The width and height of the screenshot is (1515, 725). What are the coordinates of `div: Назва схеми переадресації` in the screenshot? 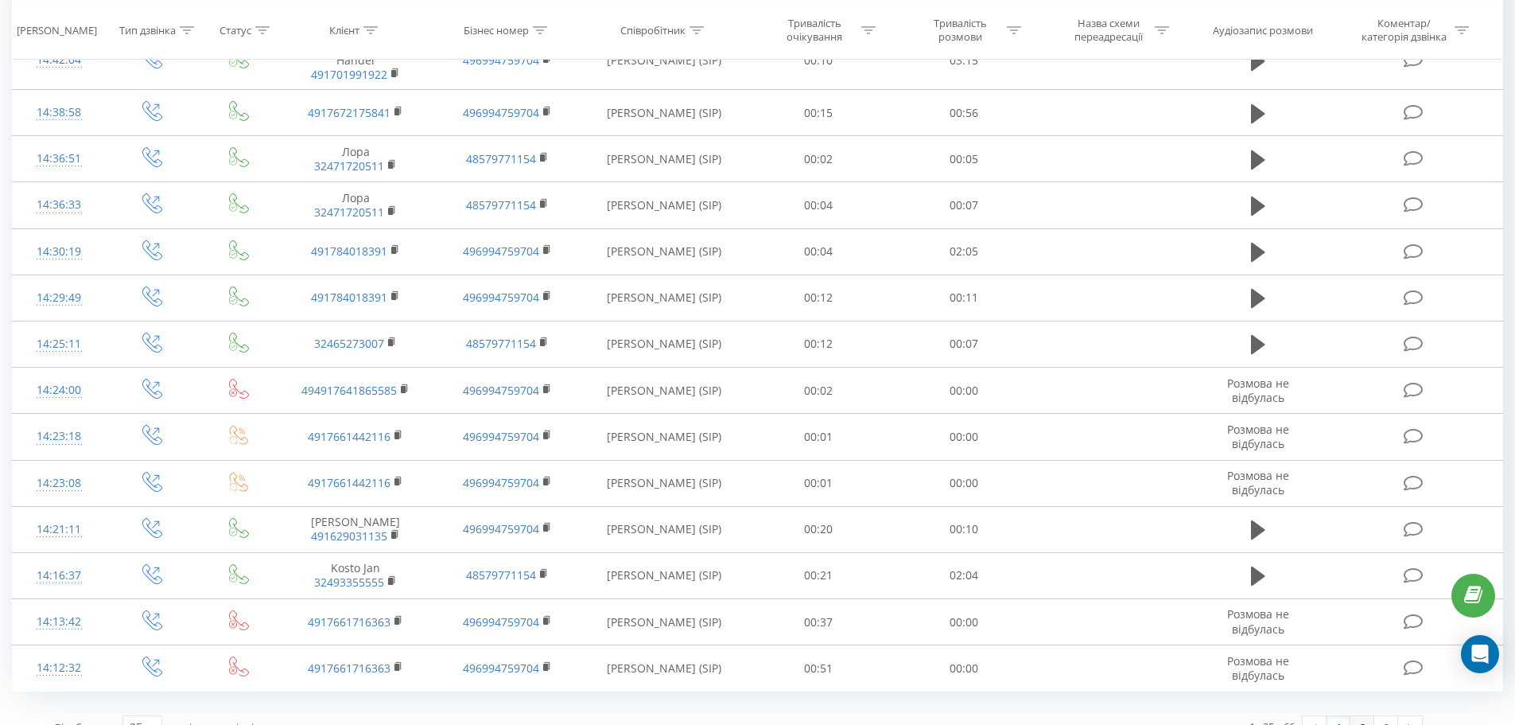 It's located at (1108, 30).